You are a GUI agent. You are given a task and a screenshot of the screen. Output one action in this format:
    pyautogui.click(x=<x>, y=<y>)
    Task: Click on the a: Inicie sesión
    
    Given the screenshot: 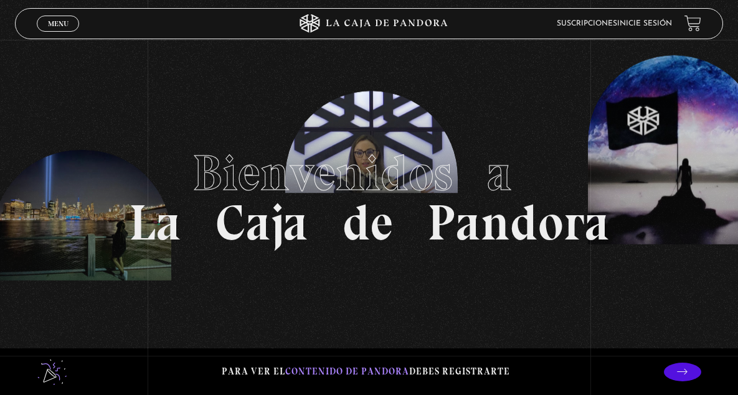 What is the action you would take?
    pyautogui.click(x=644, y=24)
    